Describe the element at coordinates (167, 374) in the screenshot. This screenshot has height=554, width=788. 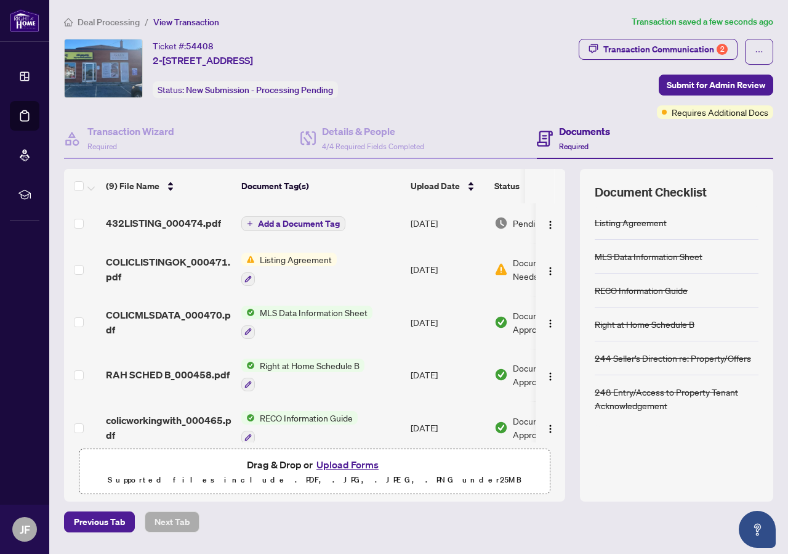
I see `span: RAH SCHED B_000458.pdf` at that location.